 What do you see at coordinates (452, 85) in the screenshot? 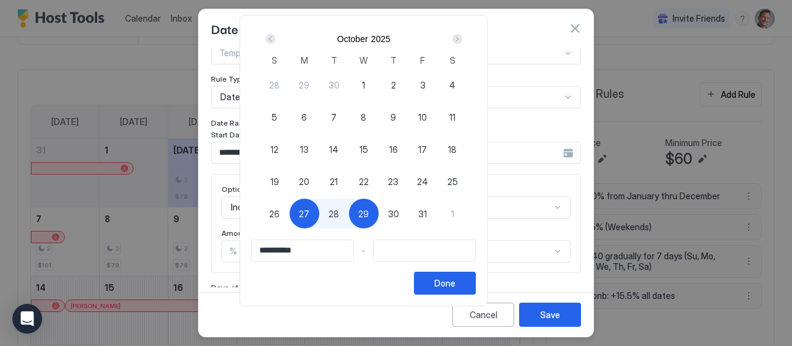
I see `span: 4` at bounding box center [452, 85].